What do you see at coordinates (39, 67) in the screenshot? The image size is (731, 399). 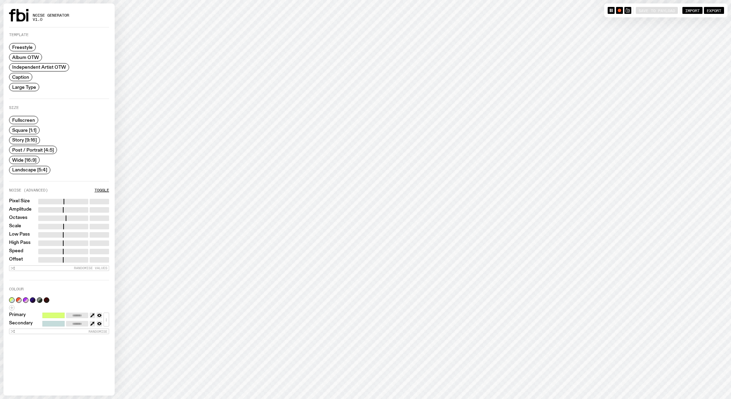 I see `span: Independent Artist OTW` at bounding box center [39, 67].